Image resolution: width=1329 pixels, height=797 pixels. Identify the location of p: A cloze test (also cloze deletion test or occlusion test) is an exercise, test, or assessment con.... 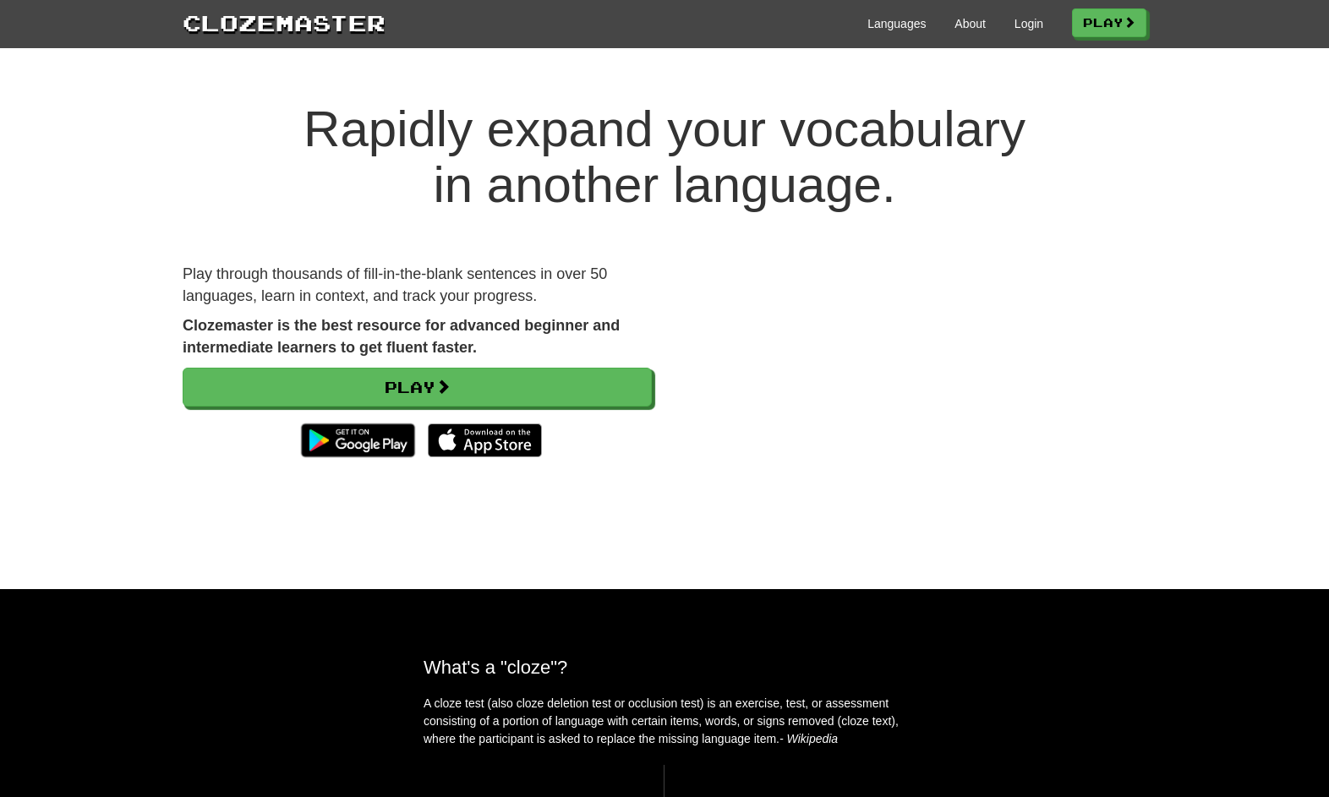
(665, 721).